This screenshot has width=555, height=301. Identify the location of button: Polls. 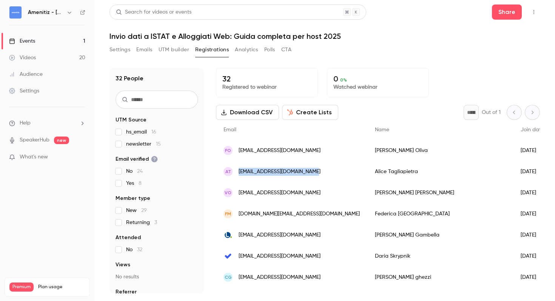
(269, 50).